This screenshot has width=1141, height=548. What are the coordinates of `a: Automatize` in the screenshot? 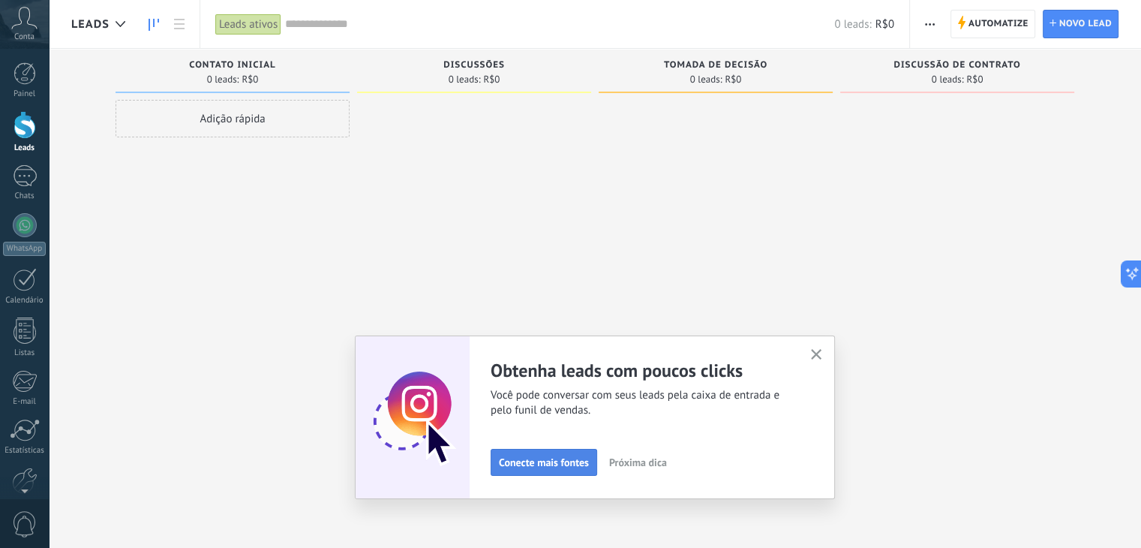 It's located at (992, 24).